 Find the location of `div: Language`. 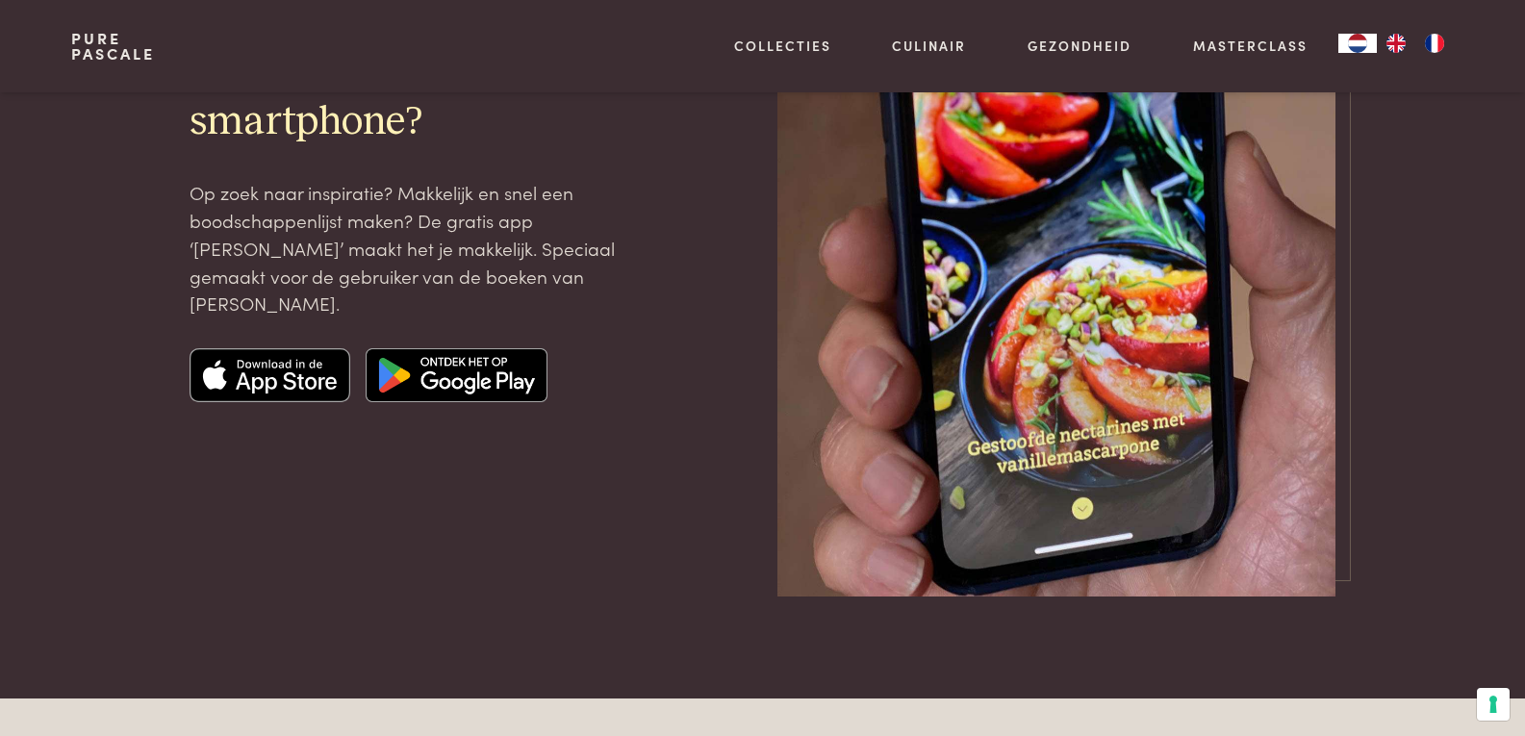

div: Language is located at coordinates (1357, 43).